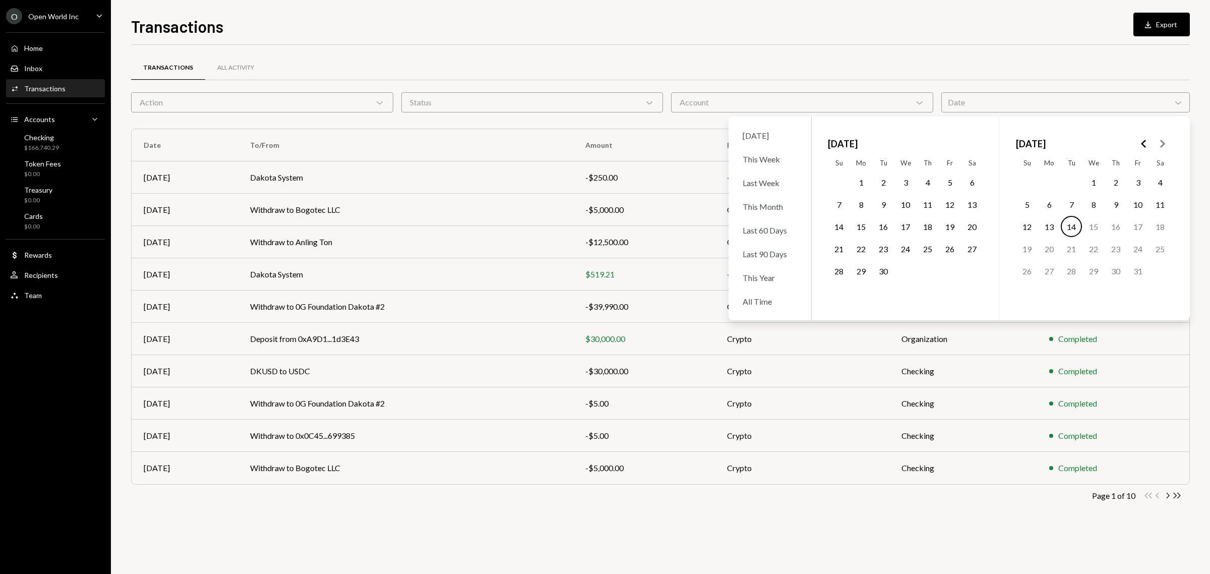 The image size is (1210, 574). What do you see at coordinates (1071, 226) in the screenshot?
I see `button: Today, Tuesday, October 14th, 2025` at bounding box center [1071, 226].